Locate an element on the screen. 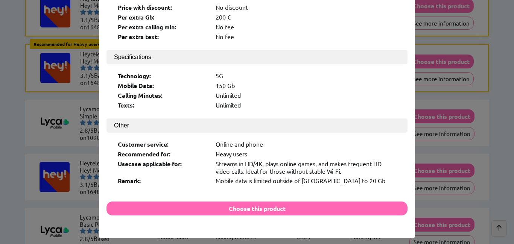 The height and width of the screenshot is (244, 514). div: Remark: is located at coordinates (163, 181).